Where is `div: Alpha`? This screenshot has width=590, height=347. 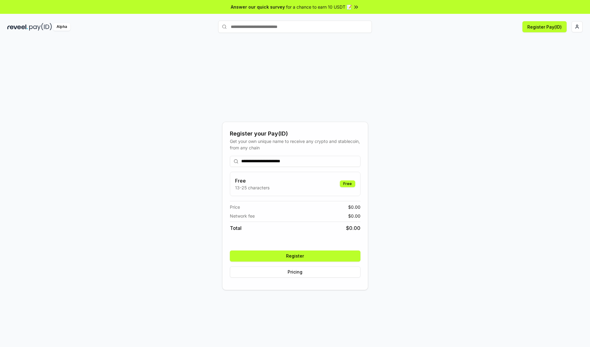
div: Alpha is located at coordinates (62, 27).